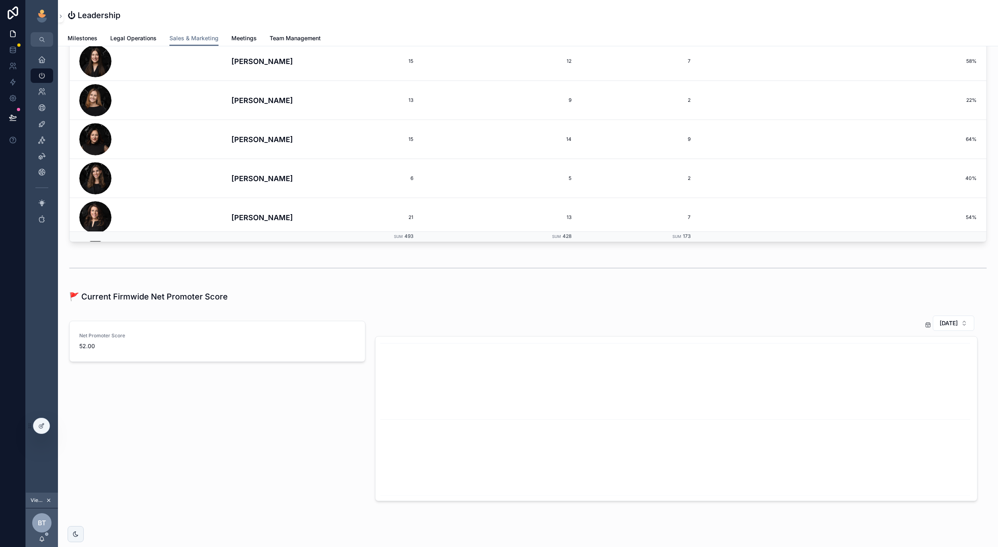  Describe the element at coordinates (94, 15) in the screenshot. I see `h1: ⏻ Leadership` at that location.